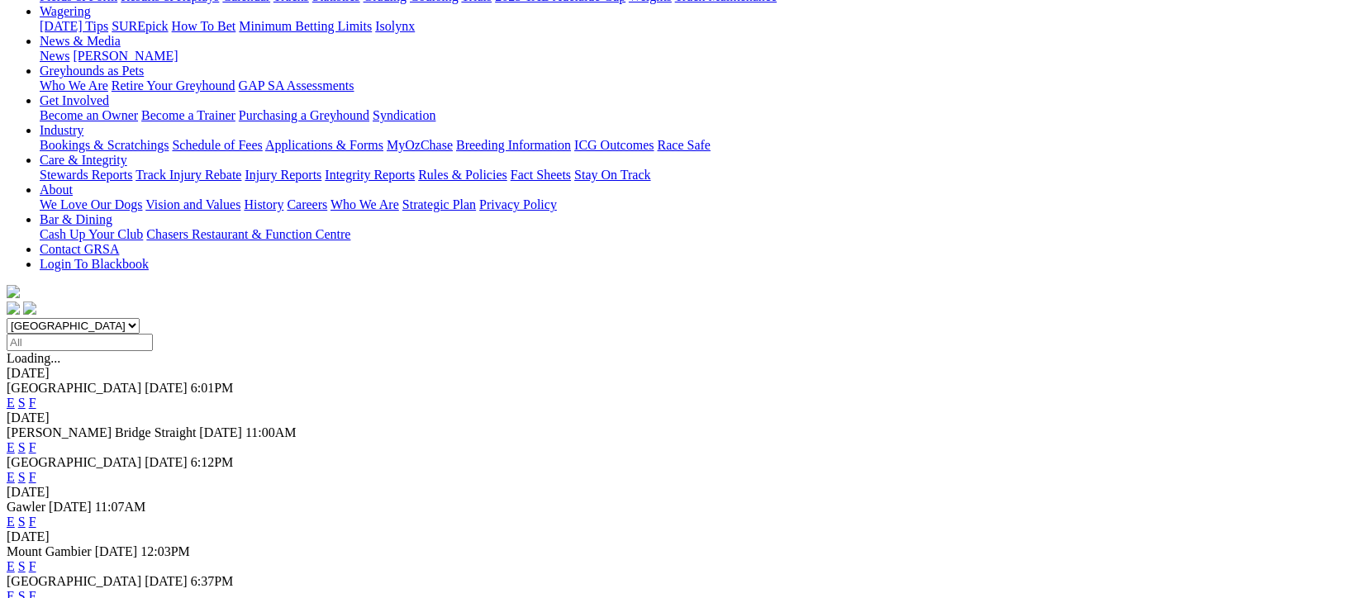 This screenshot has height=598, width=1360. I want to click on a: Greyhounds as Pets, so click(92, 70).